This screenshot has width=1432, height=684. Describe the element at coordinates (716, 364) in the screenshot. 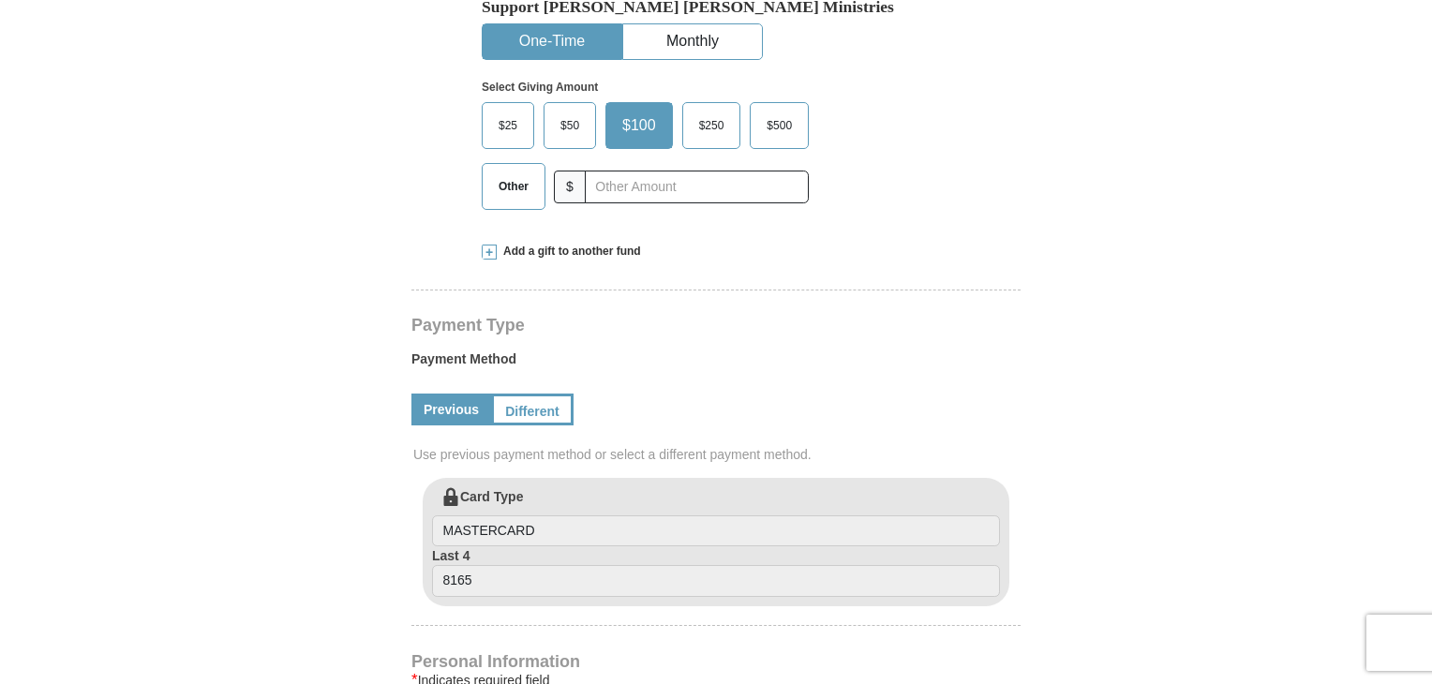

I see `label: Payment Method` at that location.